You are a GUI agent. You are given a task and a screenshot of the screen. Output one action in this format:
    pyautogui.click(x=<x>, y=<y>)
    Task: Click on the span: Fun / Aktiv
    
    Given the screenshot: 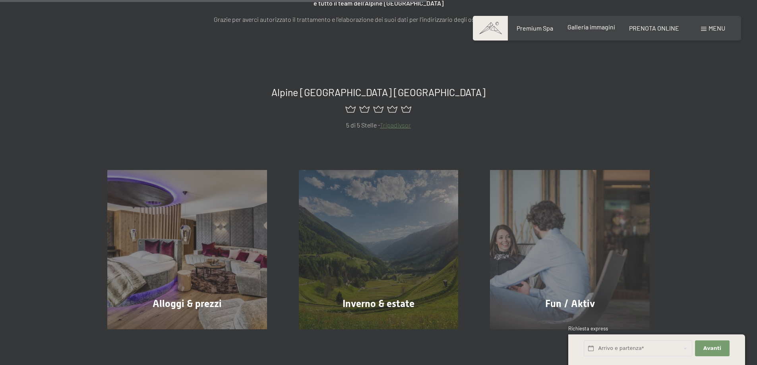 What is the action you would take?
    pyautogui.click(x=570, y=304)
    